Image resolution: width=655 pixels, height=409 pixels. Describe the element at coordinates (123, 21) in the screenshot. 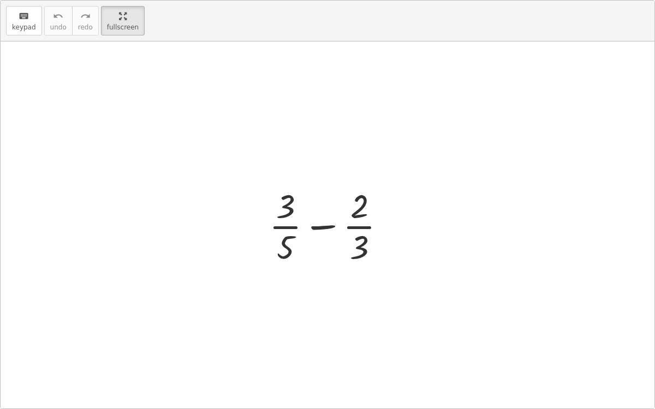

I see `button: fullscreen` at that location.